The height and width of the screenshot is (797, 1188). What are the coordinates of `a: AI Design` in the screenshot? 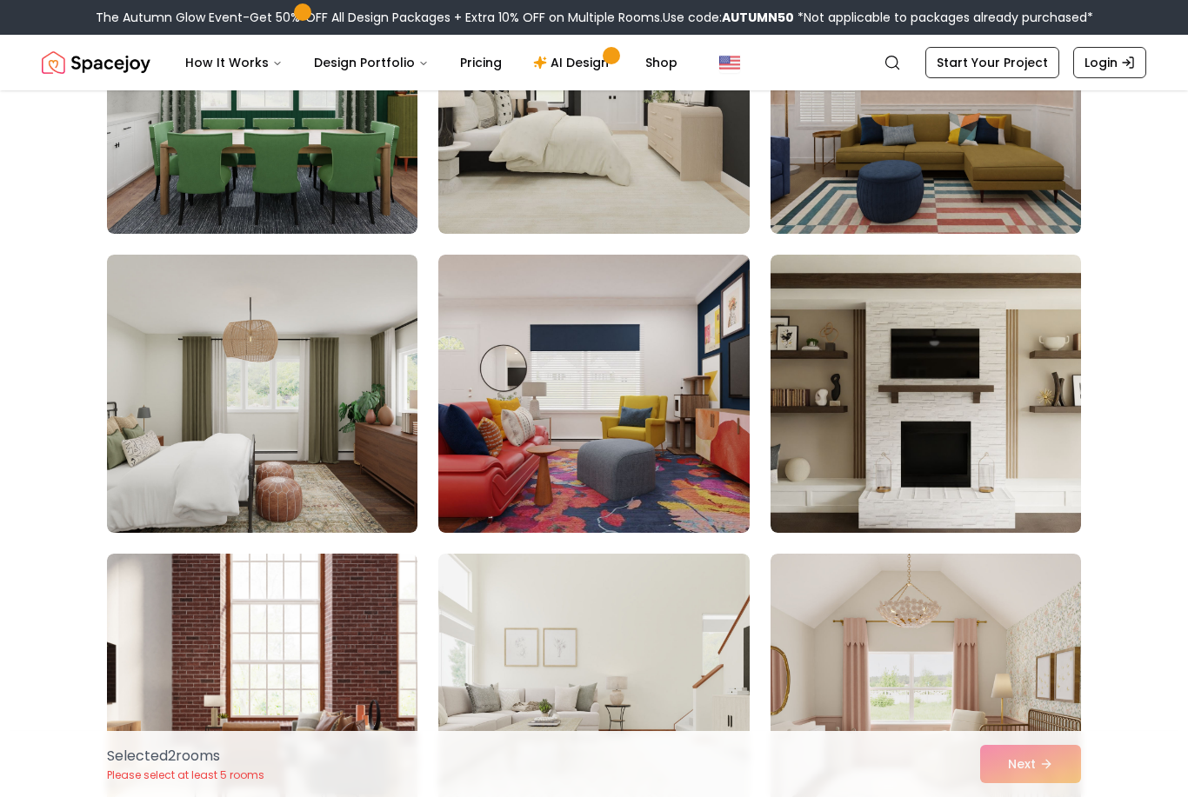 It's located at (573, 63).